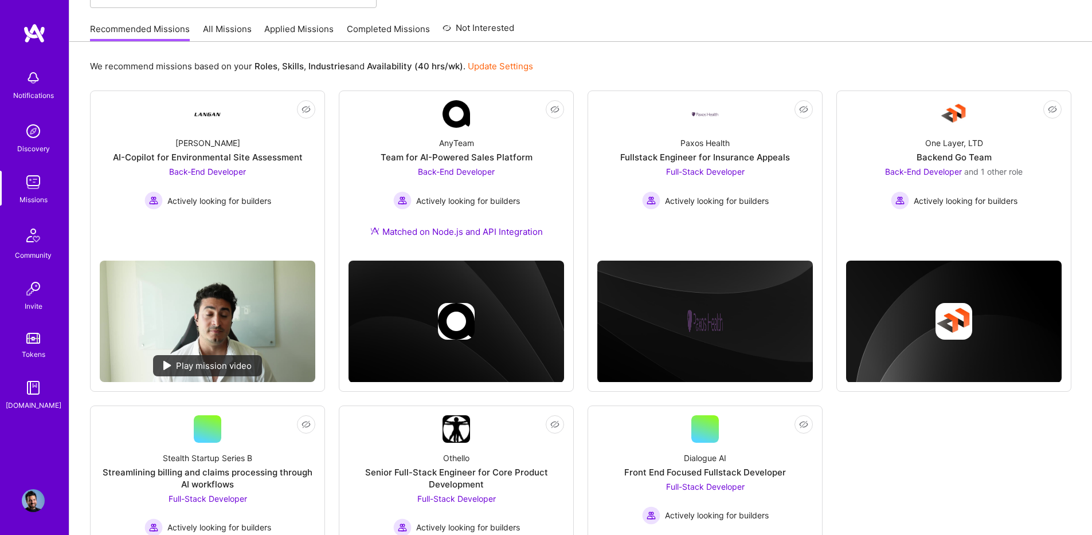  What do you see at coordinates (993, 171) in the screenshot?
I see `span: and 1 other role` at bounding box center [993, 171].